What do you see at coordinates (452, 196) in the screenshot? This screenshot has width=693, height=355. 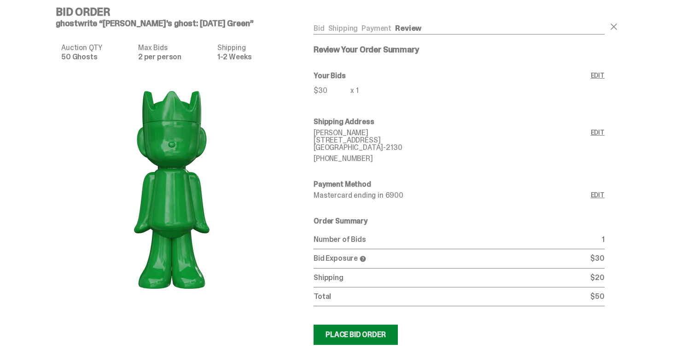 I see `p: Mastercard ending in 6900` at bounding box center [452, 196].